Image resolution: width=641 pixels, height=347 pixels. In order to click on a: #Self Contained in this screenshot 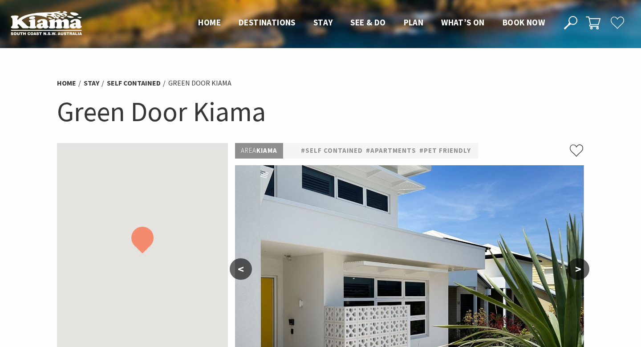, I will do `click(332, 150)`.